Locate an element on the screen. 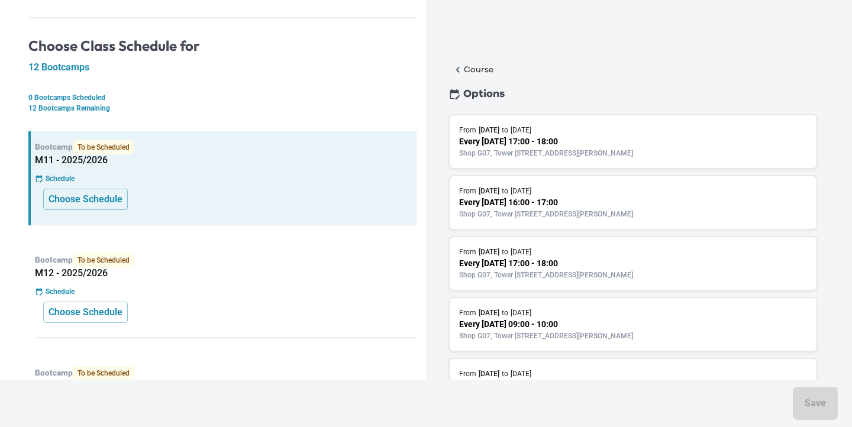  p: 0 Bootcamps Scheduled is located at coordinates (222, 98).